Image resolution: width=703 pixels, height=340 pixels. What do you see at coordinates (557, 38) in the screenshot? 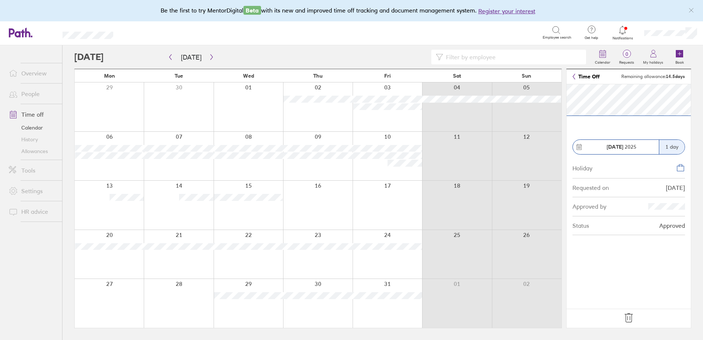
I see `span: Employee search` at bounding box center [557, 38].